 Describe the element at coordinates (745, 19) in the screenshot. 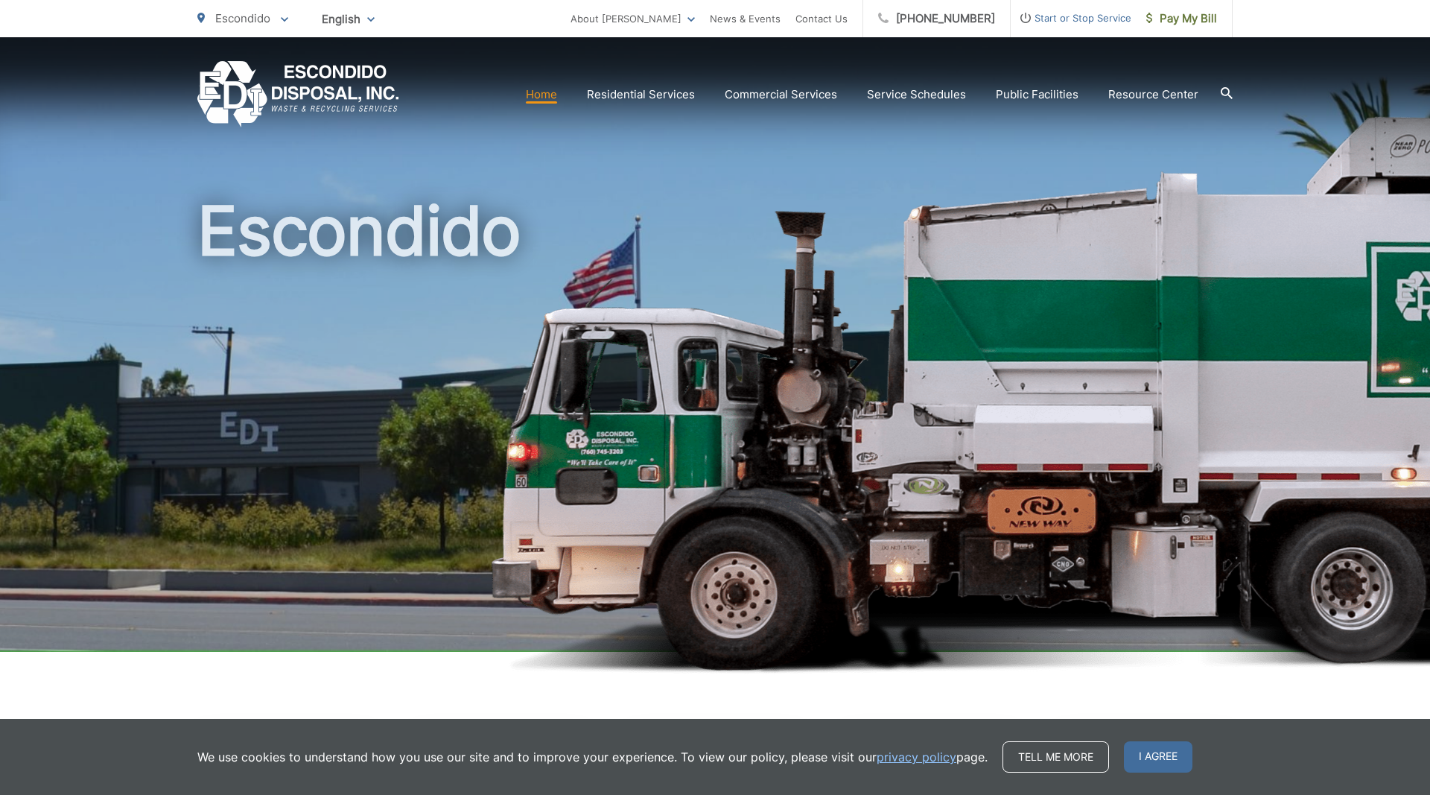

I see `a: News & Events` at that location.